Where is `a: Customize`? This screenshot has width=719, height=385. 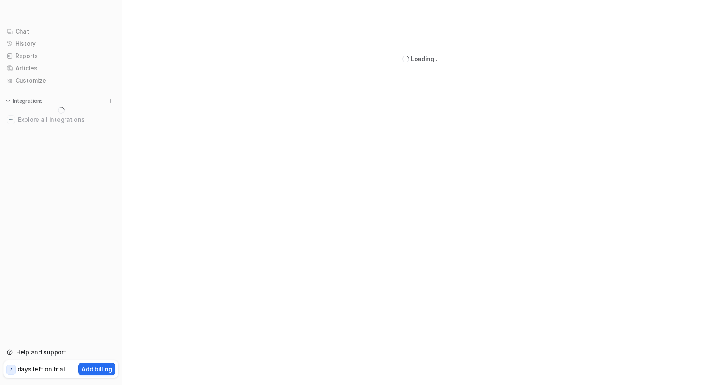
a: Customize is located at coordinates (61, 81).